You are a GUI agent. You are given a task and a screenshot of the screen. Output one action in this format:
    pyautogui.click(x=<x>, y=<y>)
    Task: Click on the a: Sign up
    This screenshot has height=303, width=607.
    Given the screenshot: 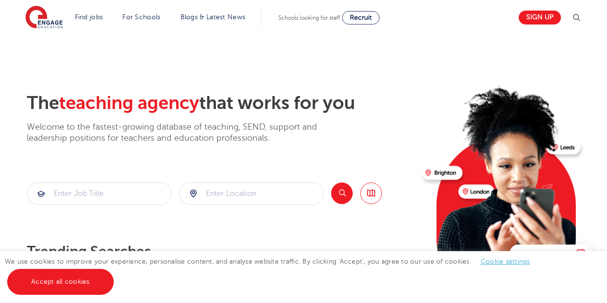 What is the action you would take?
    pyautogui.click(x=540, y=17)
    